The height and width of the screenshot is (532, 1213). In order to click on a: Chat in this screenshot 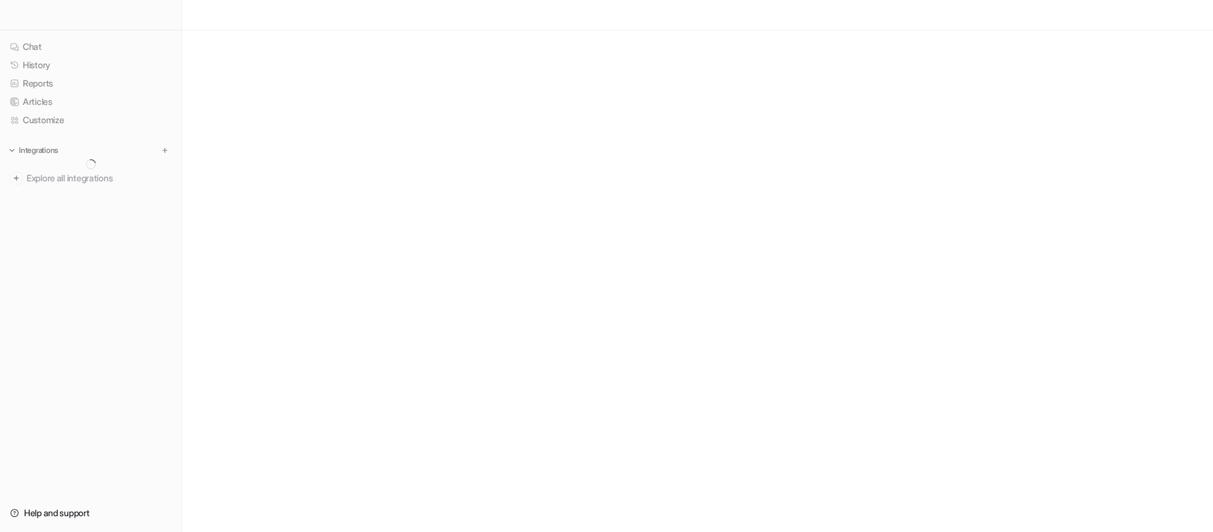, I will do `click(90, 47)`.